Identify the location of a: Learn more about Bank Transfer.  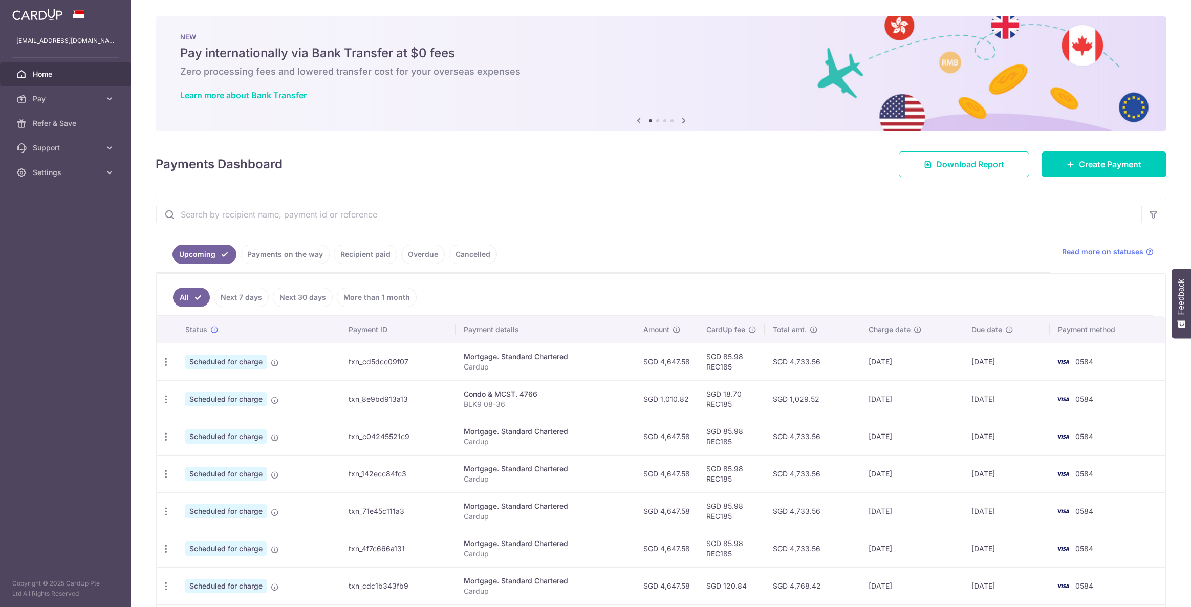
(243, 95).